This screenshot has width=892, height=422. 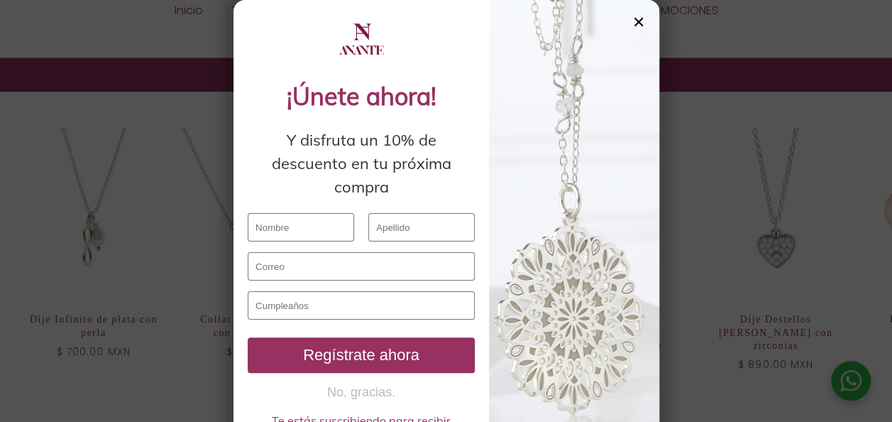 What do you see at coordinates (301, 227) in the screenshot?
I see `input: Nombre` at bounding box center [301, 227].